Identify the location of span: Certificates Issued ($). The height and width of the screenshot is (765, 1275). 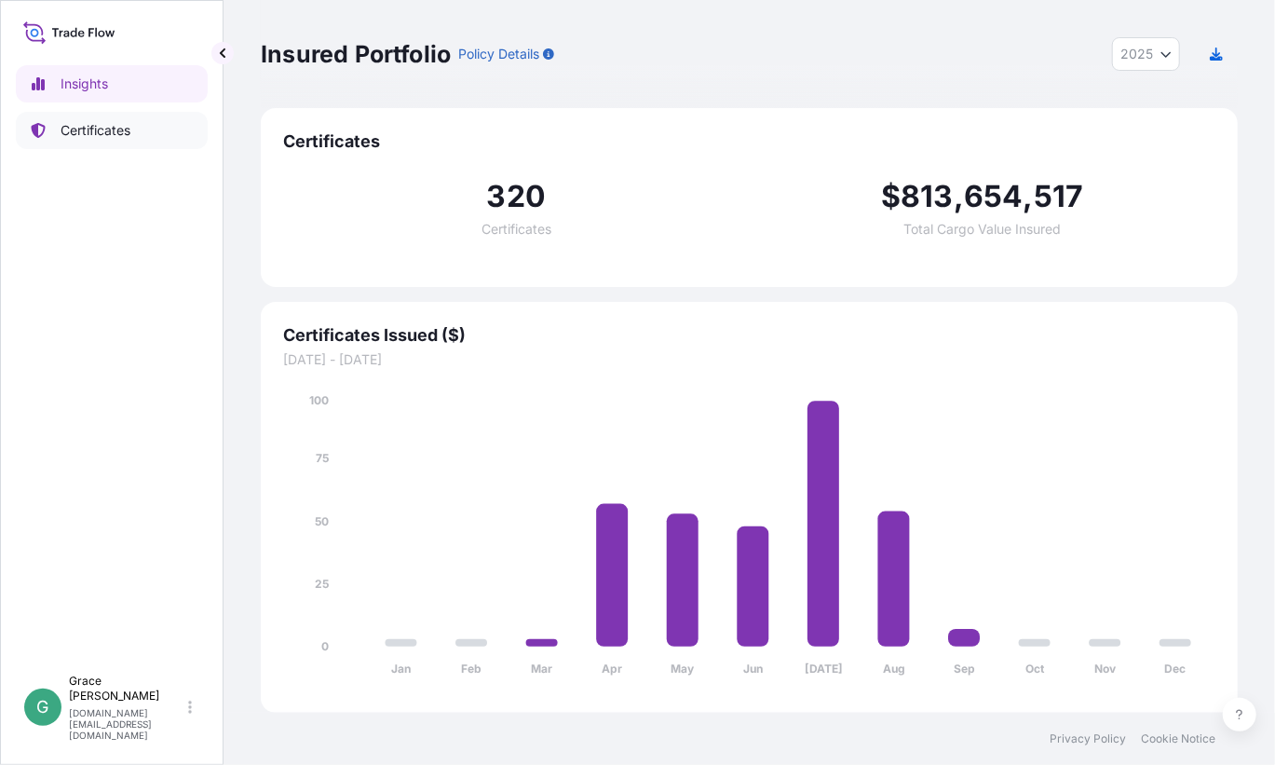
(749, 335).